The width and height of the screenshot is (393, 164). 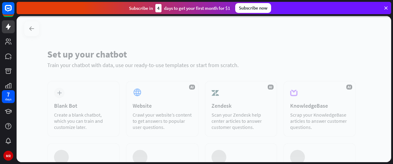 What do you see at coordinates (8, 94) in the screenshot?
I see `div: 7` at bounding box center [8, 94].